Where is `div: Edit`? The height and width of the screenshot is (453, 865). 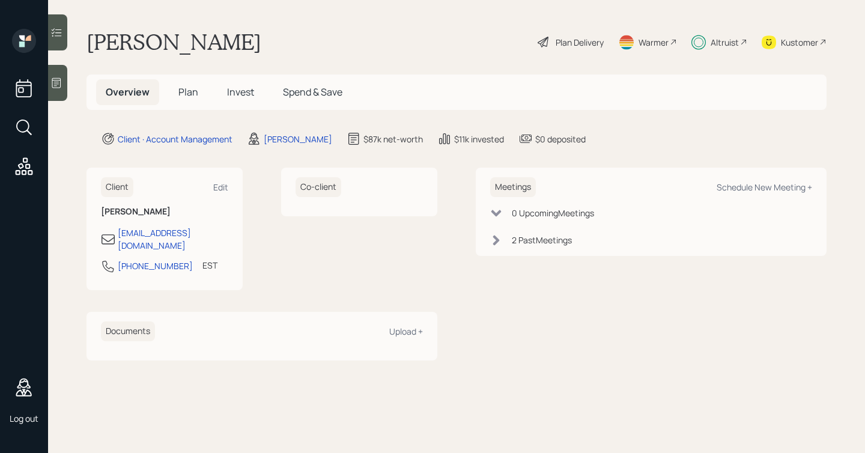
div: Edit is located at coordinates (220, 187).